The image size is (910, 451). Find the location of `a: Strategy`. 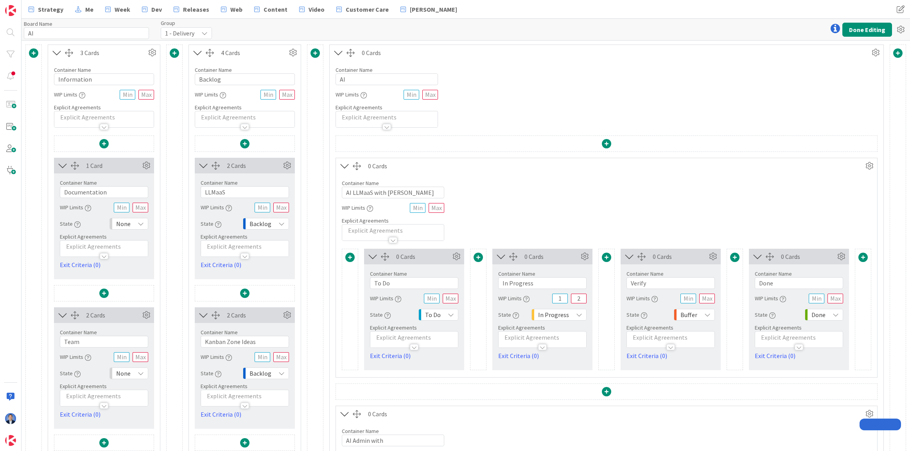

a: Strategy is located at coordinates (46, 9).